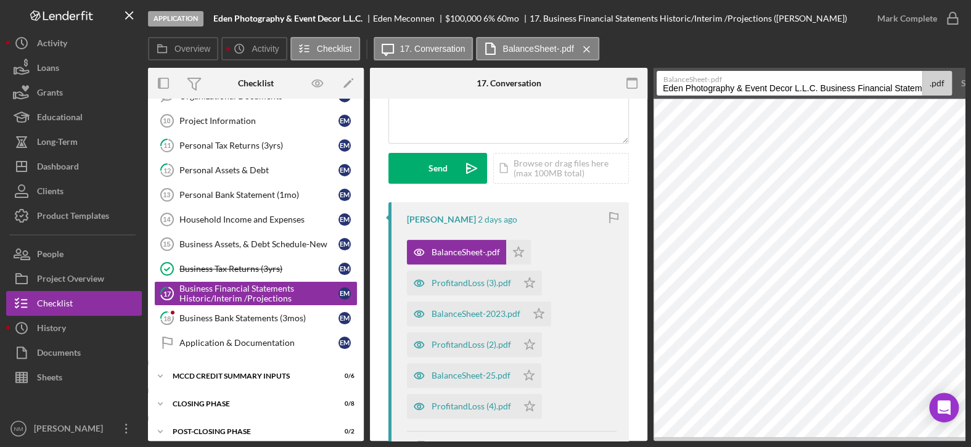 This screenshot has width=971, height=447. Describe the element at coordinates (498, 220) in the screenshot. I see `time: 2025-10-06 21:28` at that location.